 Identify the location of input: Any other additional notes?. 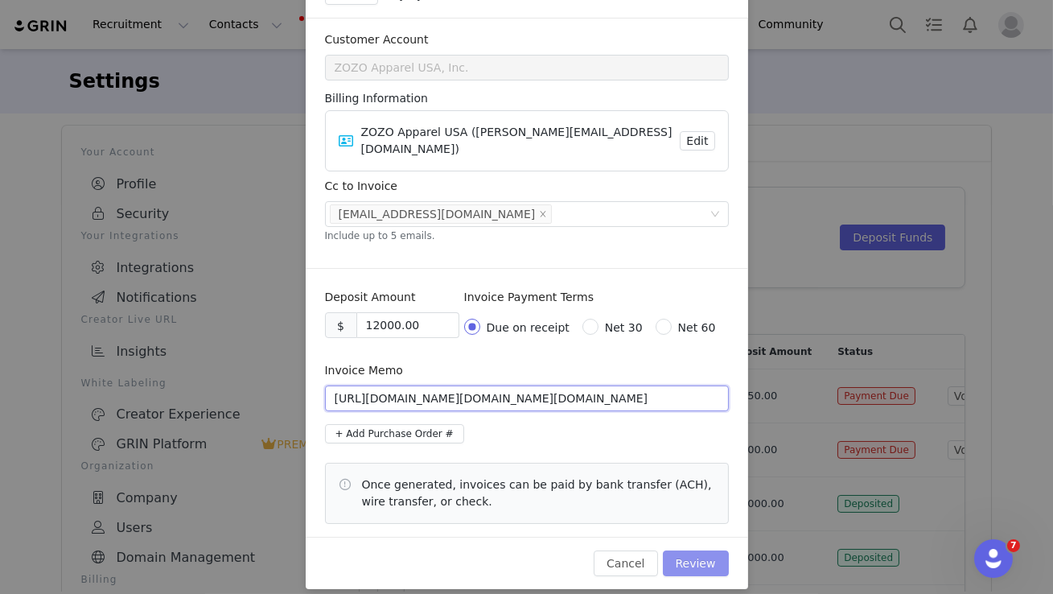
(527, 398).